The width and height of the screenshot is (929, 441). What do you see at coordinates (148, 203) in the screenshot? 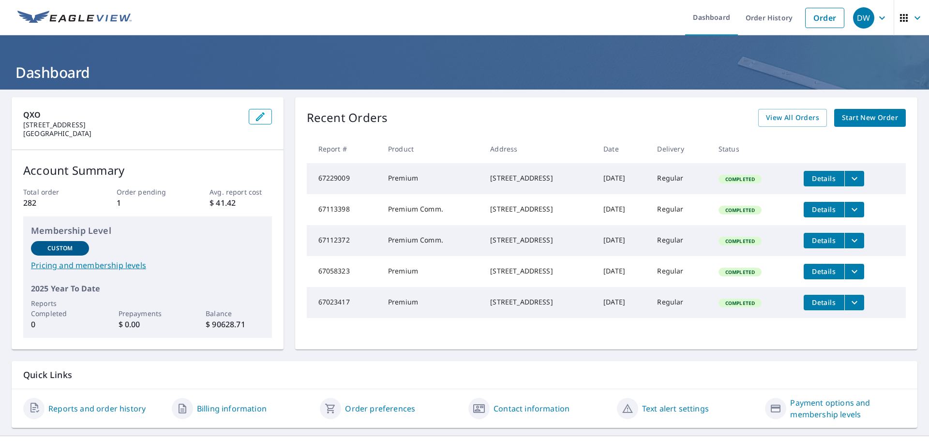
I see `p: 1` at bounding box center [148, 203].